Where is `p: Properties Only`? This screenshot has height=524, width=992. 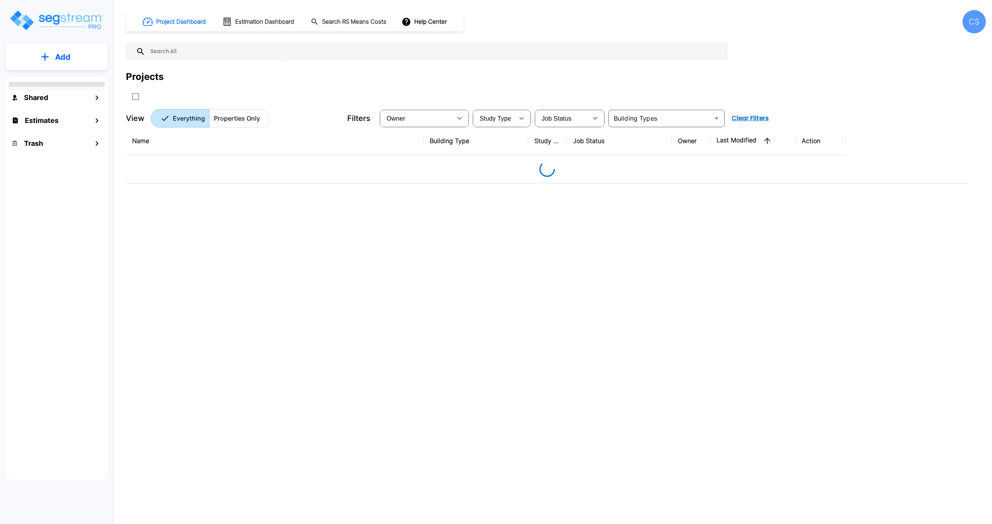 p: Properties Only is located at coordinates (237, 118).